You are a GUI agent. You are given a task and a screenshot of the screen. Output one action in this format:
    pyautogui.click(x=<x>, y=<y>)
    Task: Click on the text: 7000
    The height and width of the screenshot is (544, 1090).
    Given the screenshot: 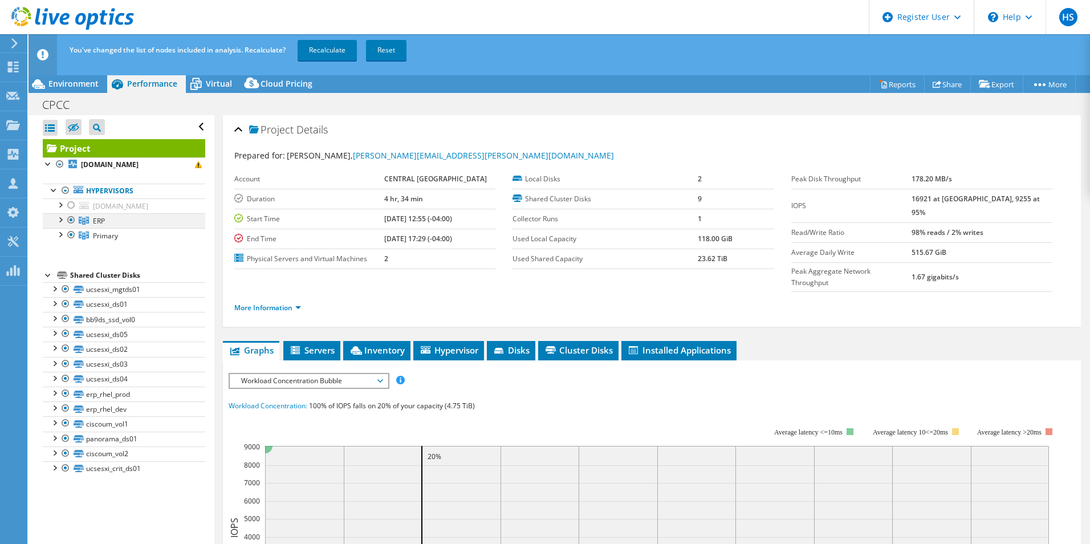 What is the action you would take?
    pyautogui.click(x=252, y=482)
    